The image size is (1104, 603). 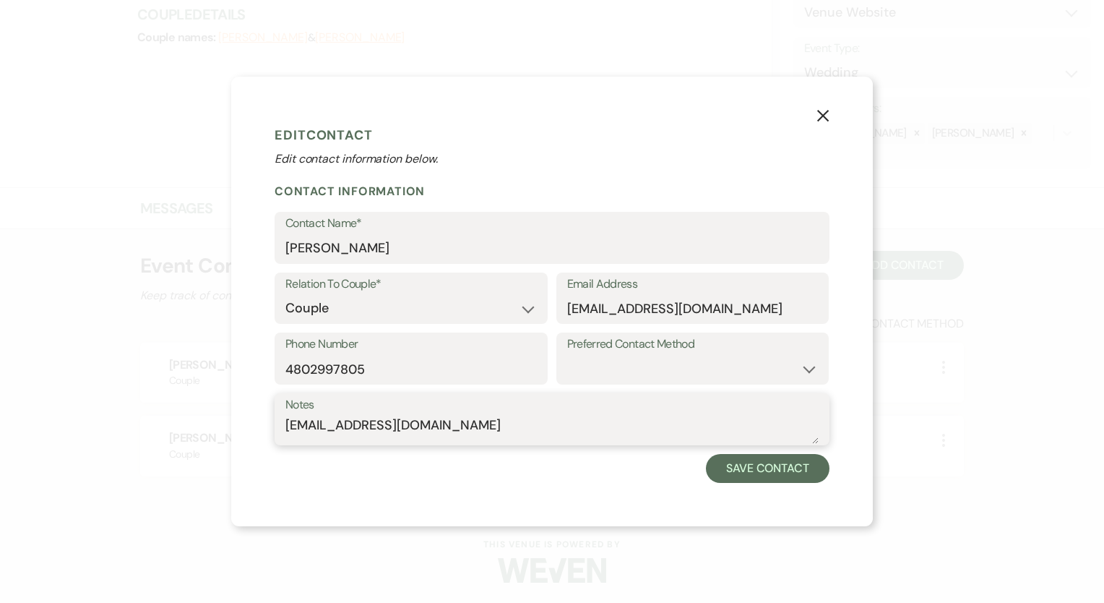 I want to click on h2: Contact Information, so click(x=552, y=191).